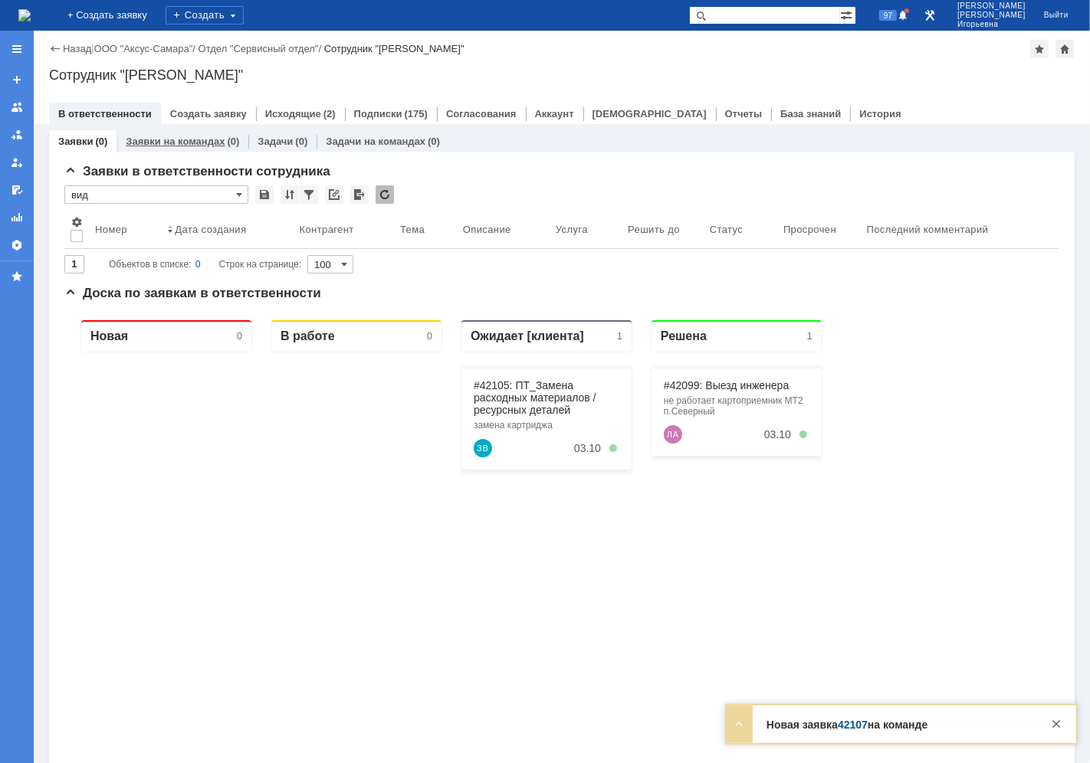 This screenshot has height=763, width=1090. I want to click on a: Перейти в интерфейс администратора, so click(930, 15).